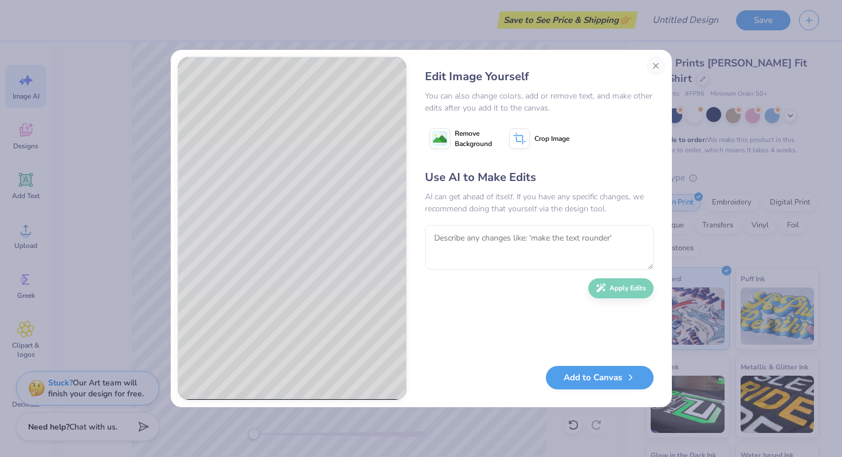 The height and width of the screenshot is (457, 842). I want to click on div: Edit Image Yourself, so click(539, 77).